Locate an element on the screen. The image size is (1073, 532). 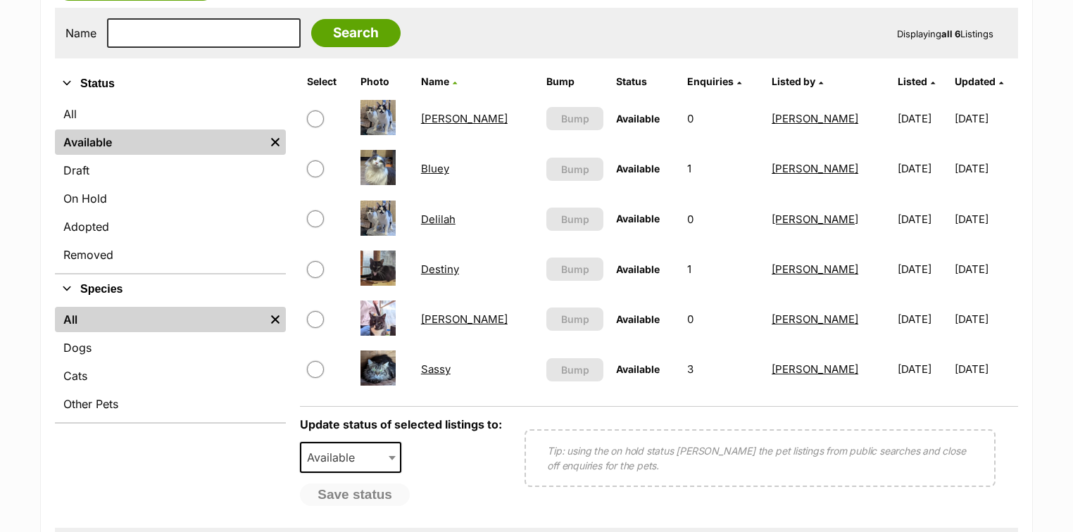
a: Available is located at coordinates (160, 142).